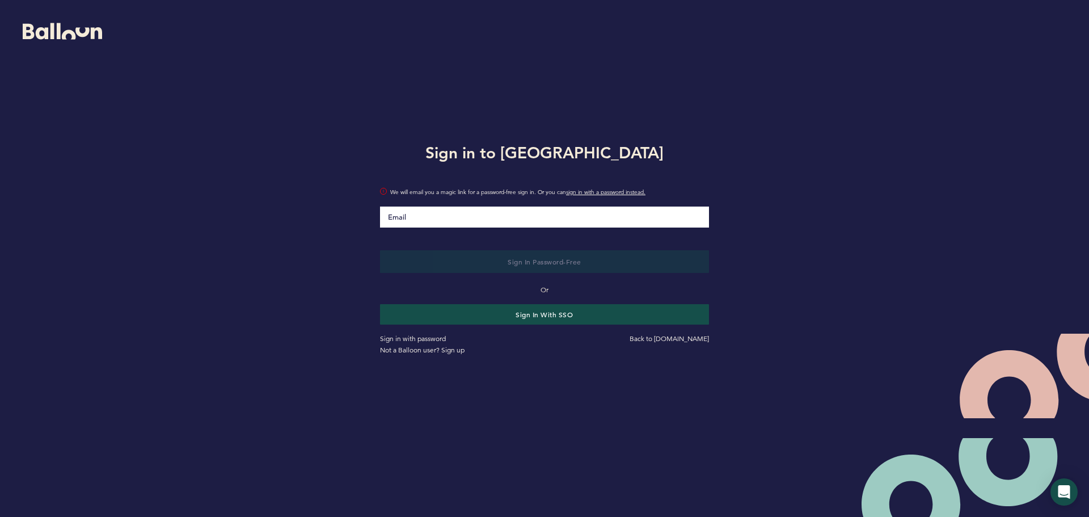 The width and height of the screenshot is (1089, 517). I want to click on button: Sign in Password-Free, so click(545, 262).